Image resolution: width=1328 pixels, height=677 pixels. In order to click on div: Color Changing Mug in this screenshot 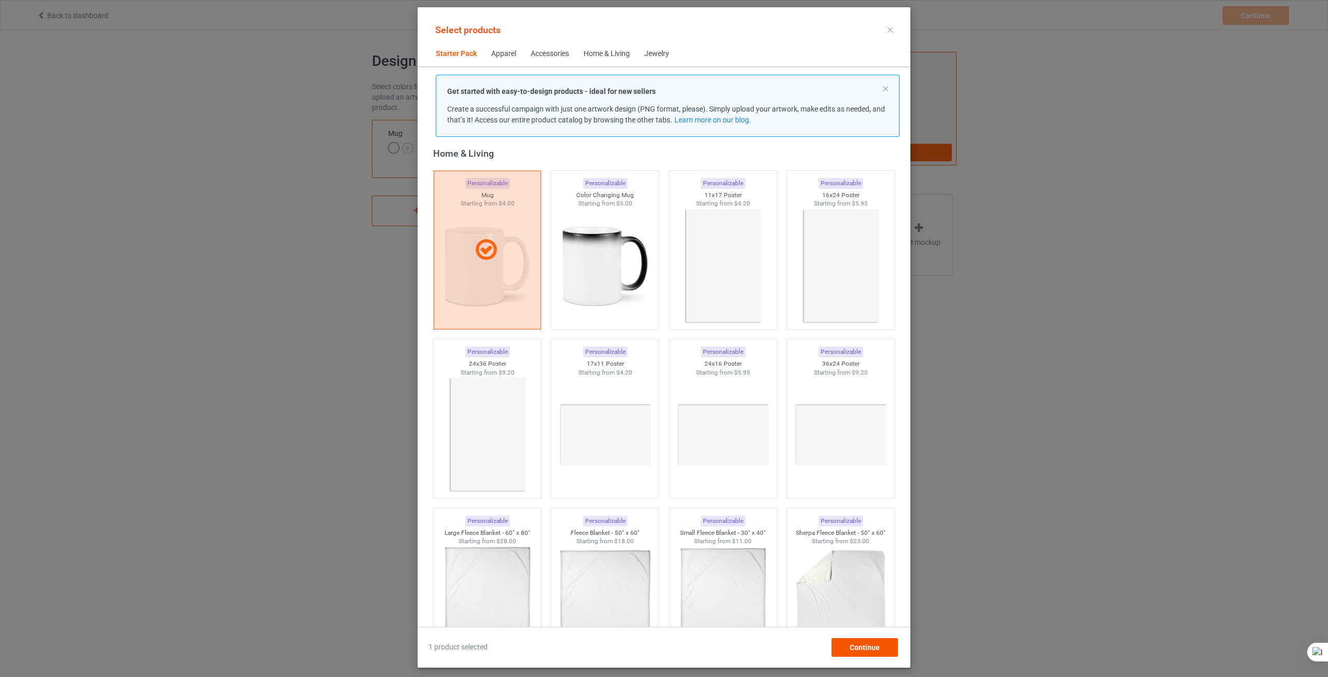, I will do `click(605, 195)`.